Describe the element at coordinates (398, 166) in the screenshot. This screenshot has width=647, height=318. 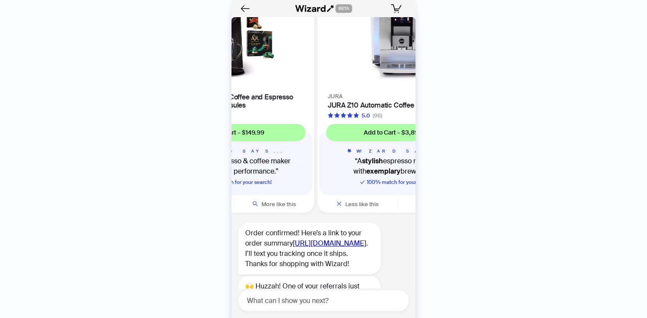
I see `q: A espresso machine with brew quality.` at that location.